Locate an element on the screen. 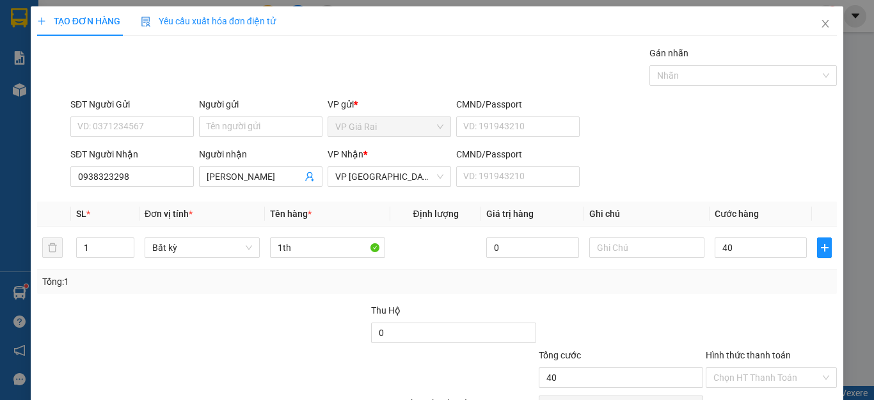 Image resolution: width=874 pixels, height=400 pixels. span: TẠO ĐƠN HÀNG is located at coordinates (79, 21).